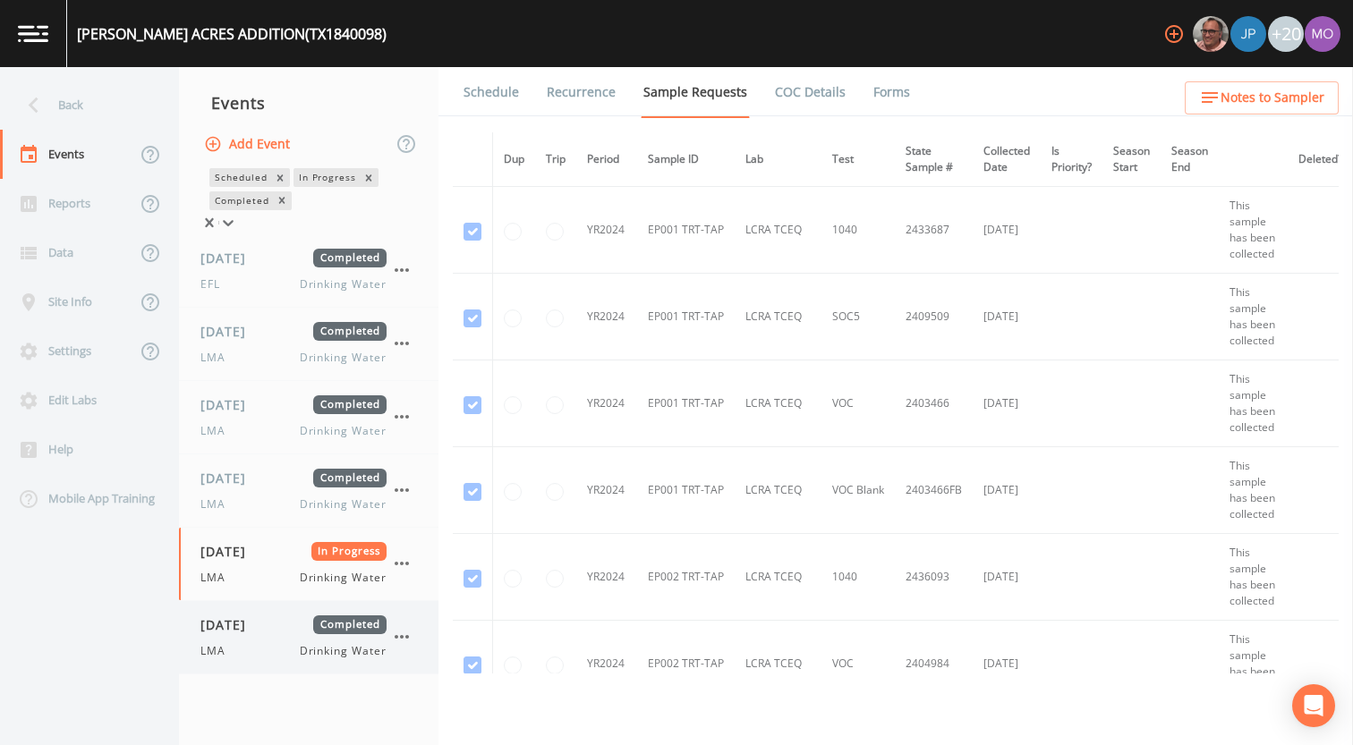 The image size is (1353, 745). I want to click on th: State Sample #, so click(933, 159).